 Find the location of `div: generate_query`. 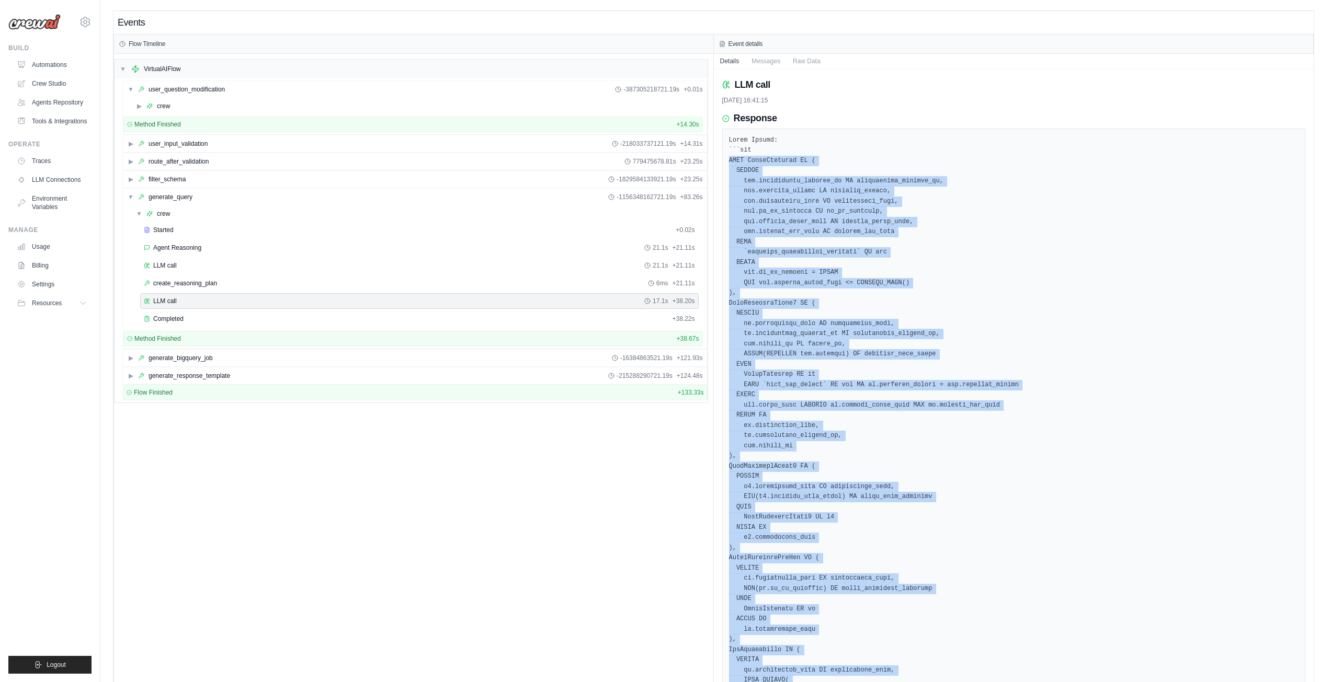

div: generate_query is located at coordinates (170, 197).